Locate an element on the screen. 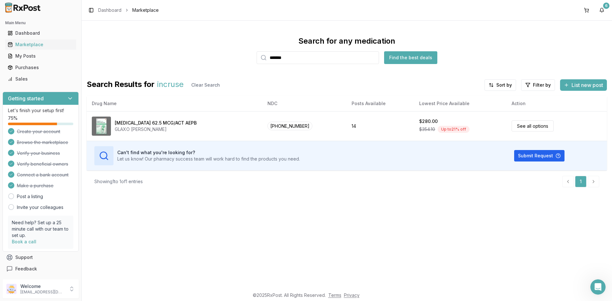  a: Privacy is located at coordinates (352, 295).